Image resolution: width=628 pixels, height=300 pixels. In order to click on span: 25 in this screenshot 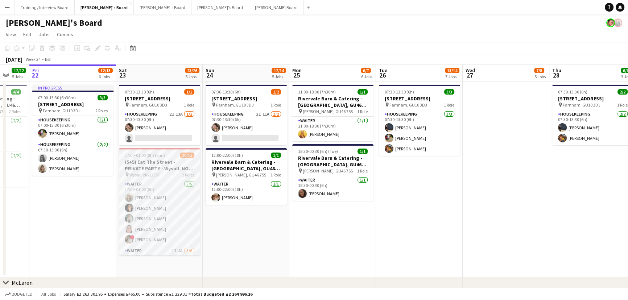, I will do `click(296, 75)`.